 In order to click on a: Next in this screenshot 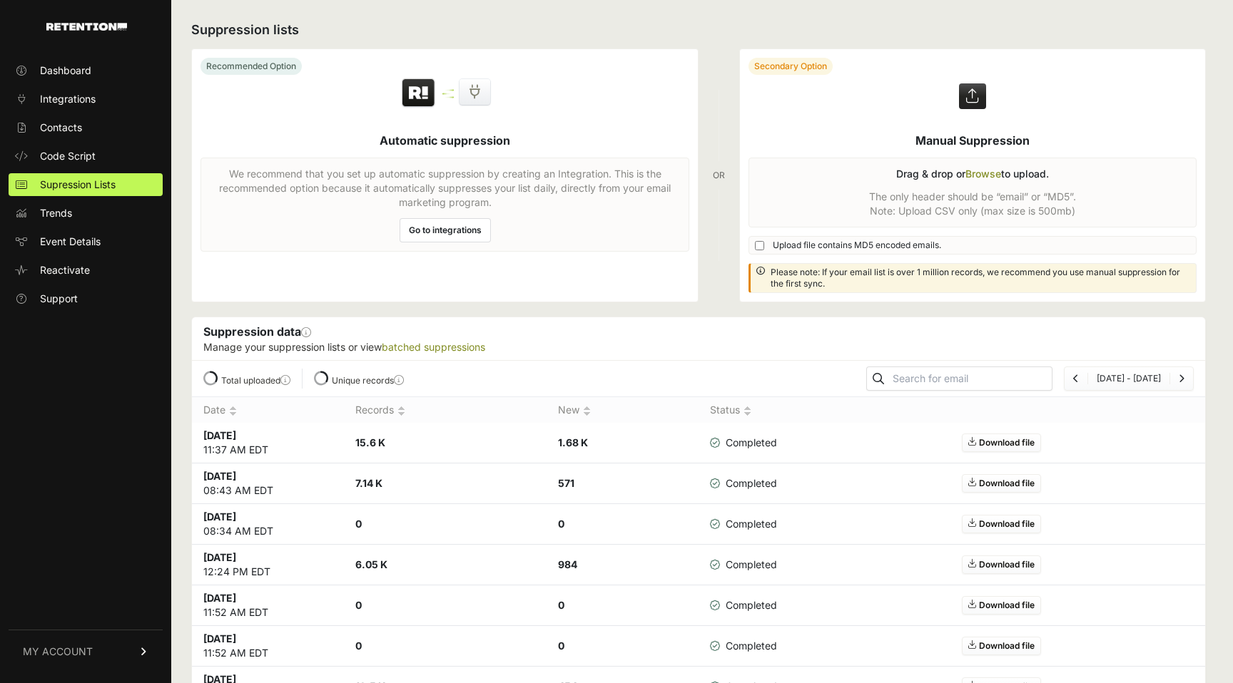, I will do `click(1181, 378)`.